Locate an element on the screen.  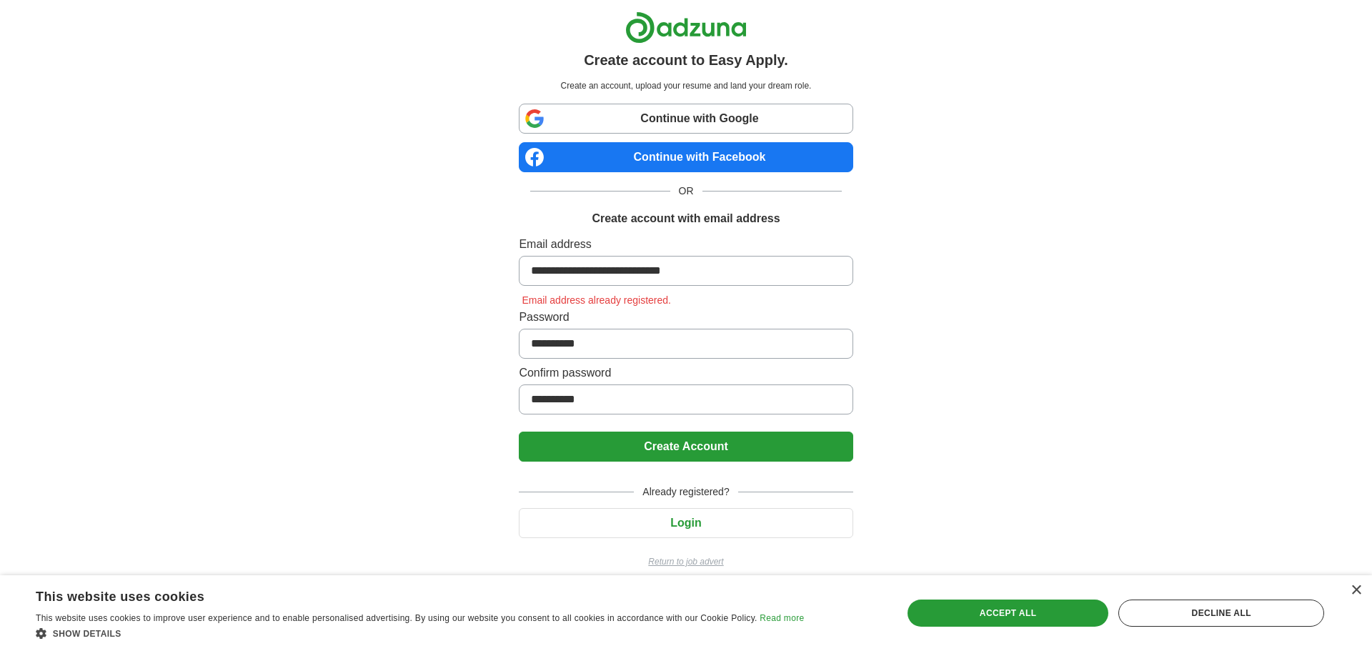
h1: Create account to Easy Apply. is located at coordinates (686, 60).